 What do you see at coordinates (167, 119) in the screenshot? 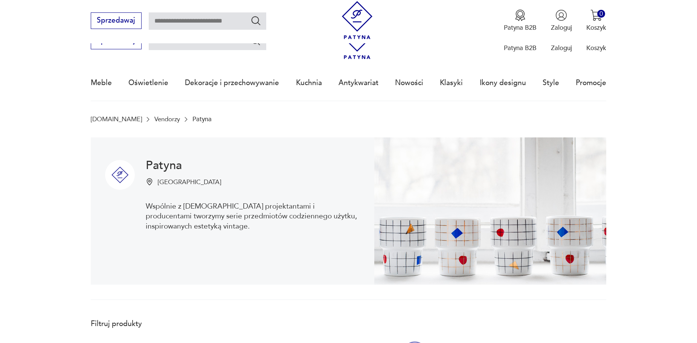
I see `a: Vendorzy` at bounding box center [167, 119].